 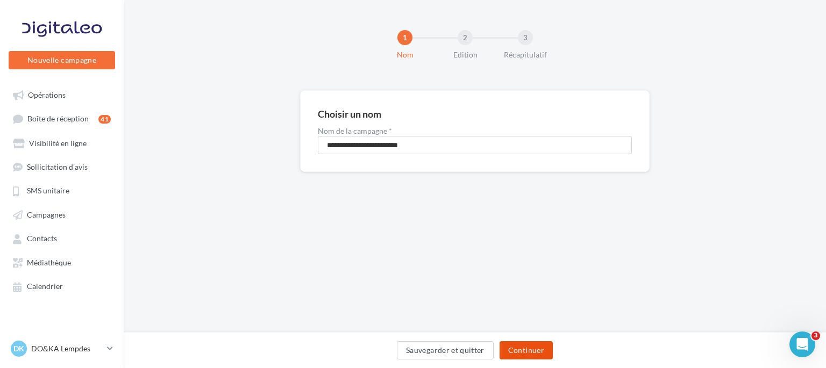 What do you see at coordinates (405, 38) in the screenshot?
I see `div: 1` at bounding box center [405, 38].